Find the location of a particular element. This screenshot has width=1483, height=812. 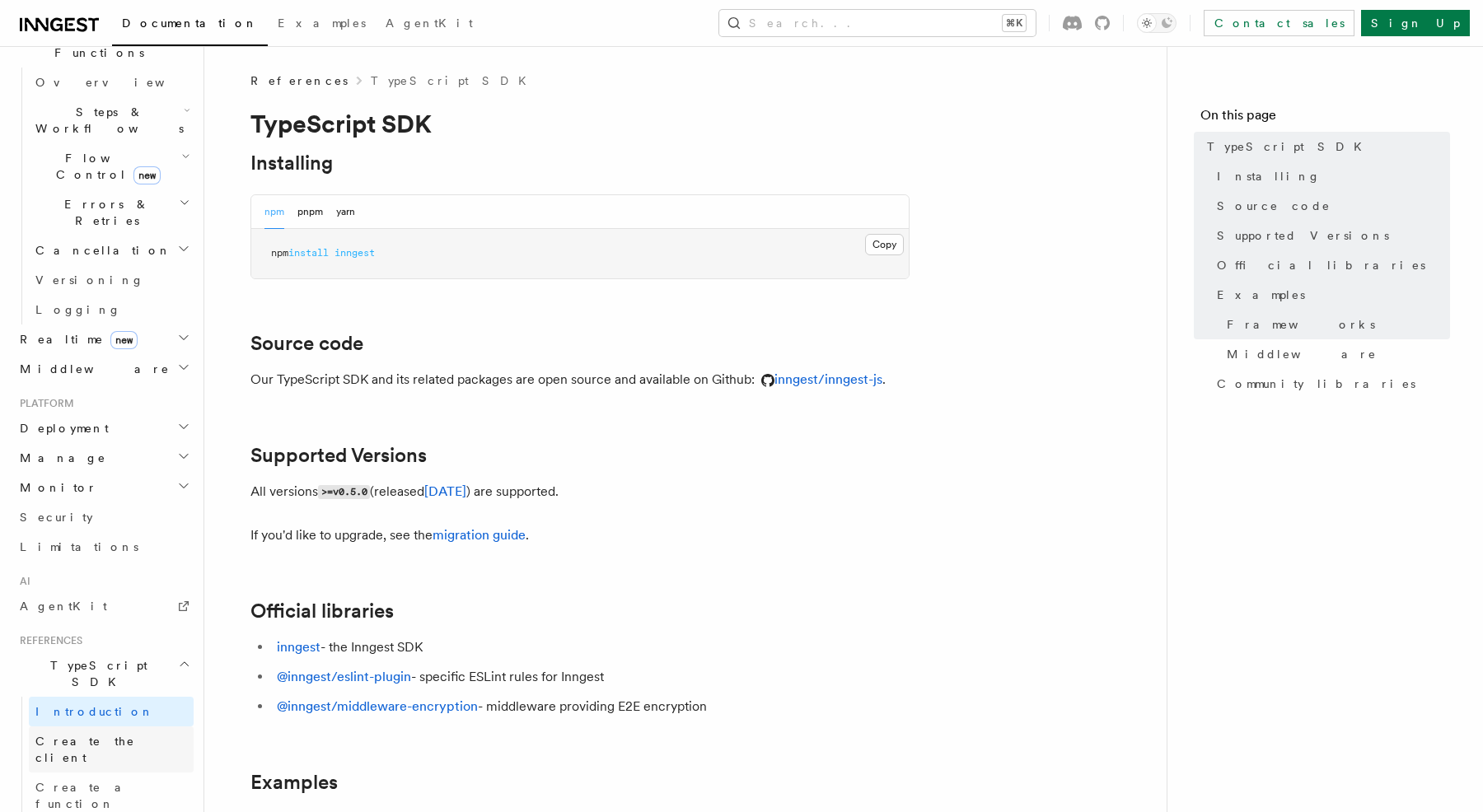

span: Supported Versions is located at coordinates (1302, 236).